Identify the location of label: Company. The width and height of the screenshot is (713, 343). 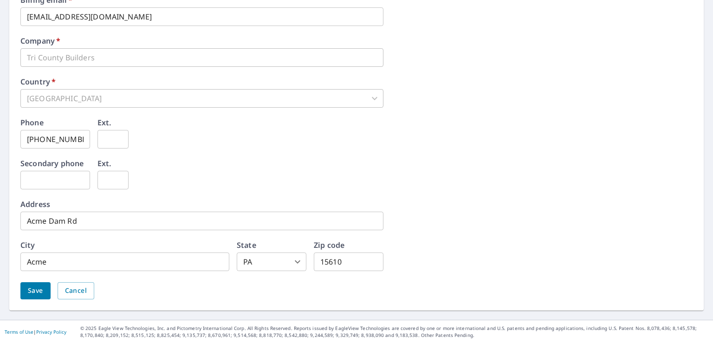
(40, 41).